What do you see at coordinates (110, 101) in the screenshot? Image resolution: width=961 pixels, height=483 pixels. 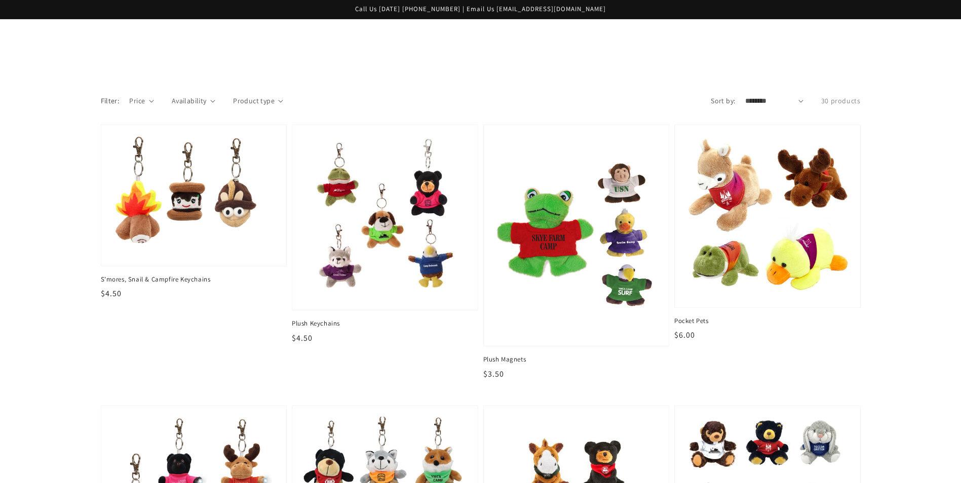 I see `p: Filter:` at bounding box center [110, 101].